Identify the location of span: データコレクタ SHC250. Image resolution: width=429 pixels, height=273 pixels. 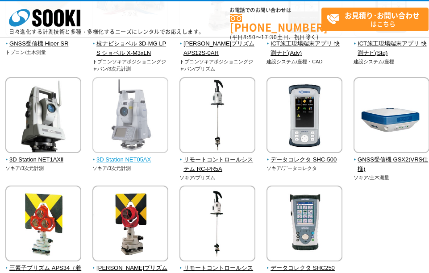
(305, 268).